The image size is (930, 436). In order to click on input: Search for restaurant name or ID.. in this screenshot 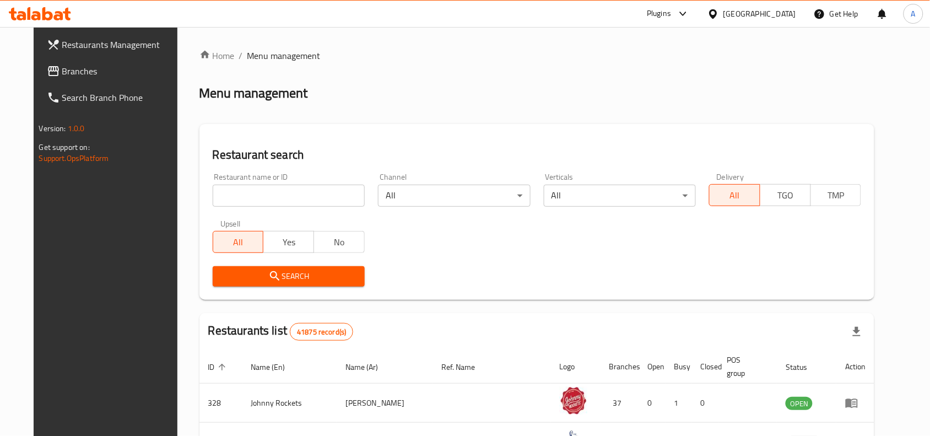, I will do `click(289, 196)`.